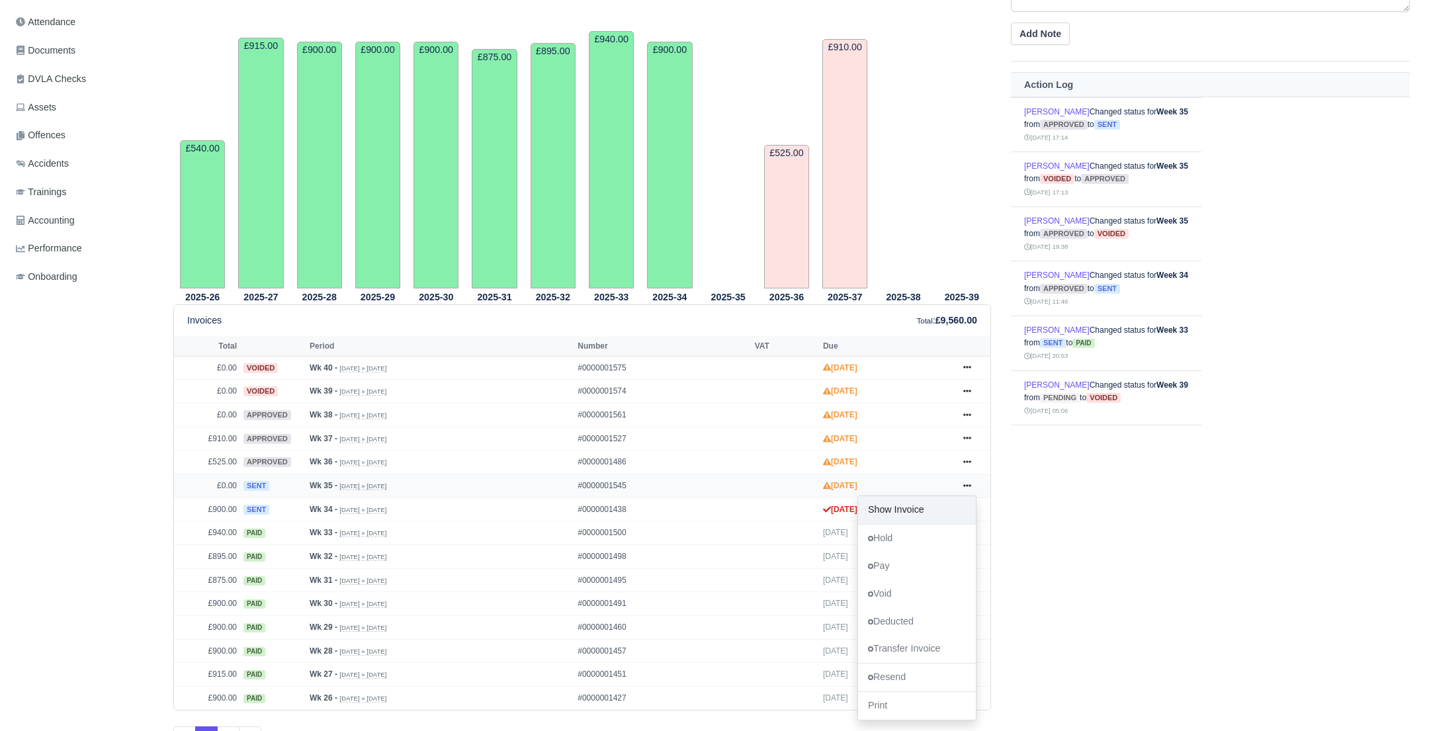 The height and width of the screenshot is (731, 1431). What do you see at coordinates (917, 538) in the screenshot?
I see `a: Hold` at bounding box center [917, 538].